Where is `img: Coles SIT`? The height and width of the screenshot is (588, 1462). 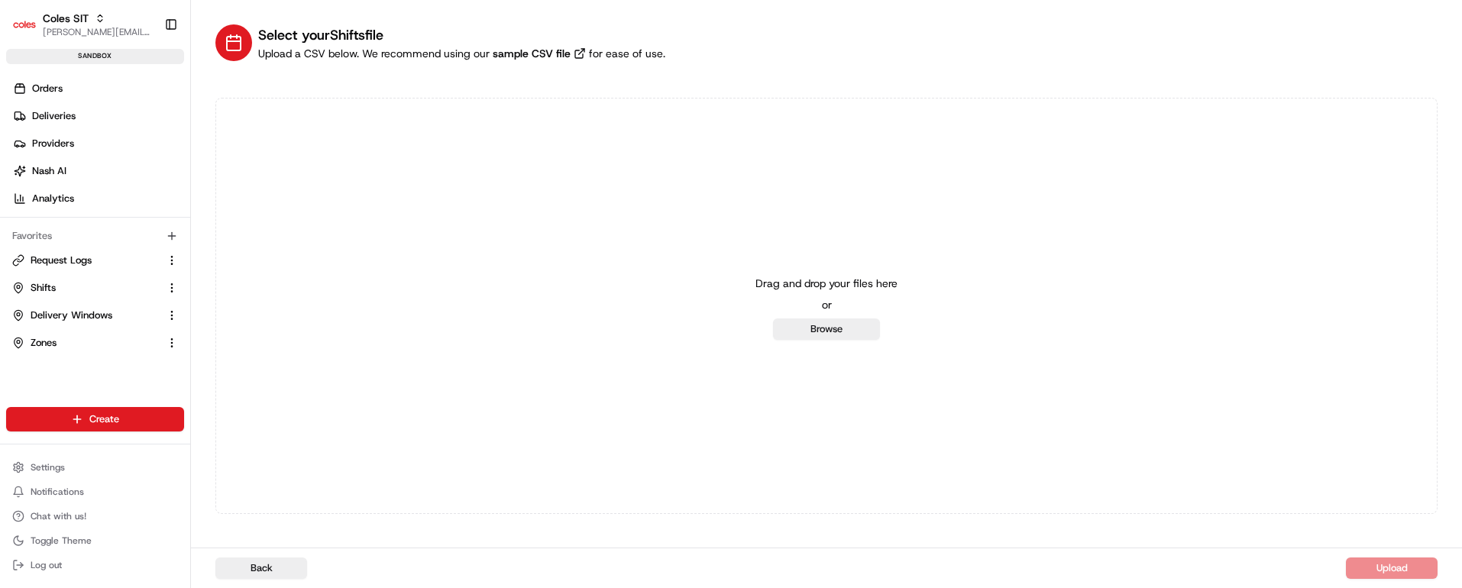 img: Coles SIT is located at coordinates (24, 24).